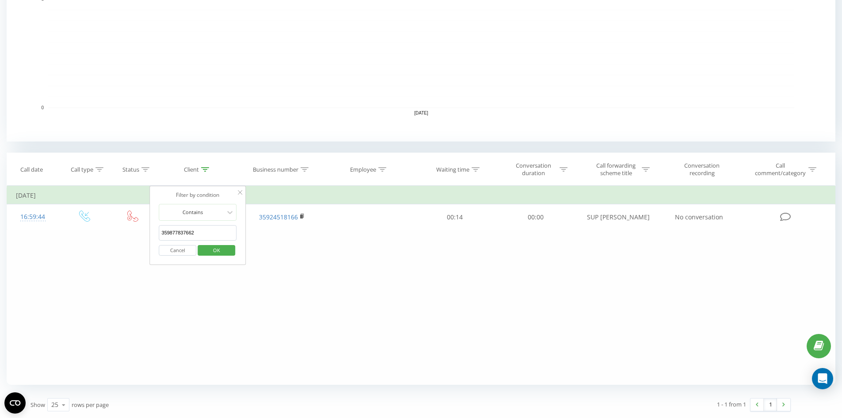 This screenshot has width=842, height=418. I want to click on div: Conversation duration, so click(534, 169).